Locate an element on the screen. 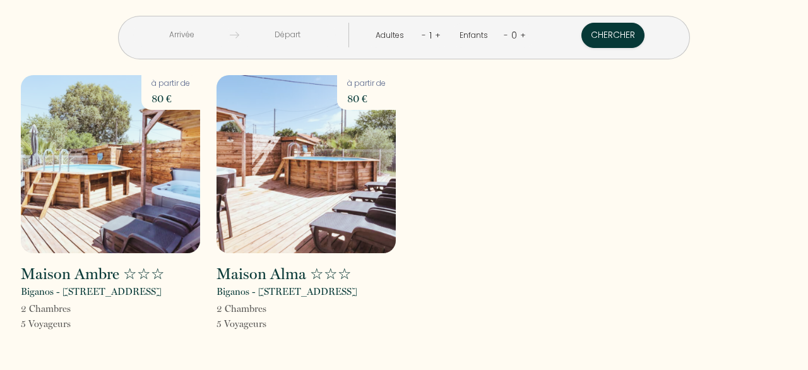  input: Arrivée is located at coordinates (181, 35).